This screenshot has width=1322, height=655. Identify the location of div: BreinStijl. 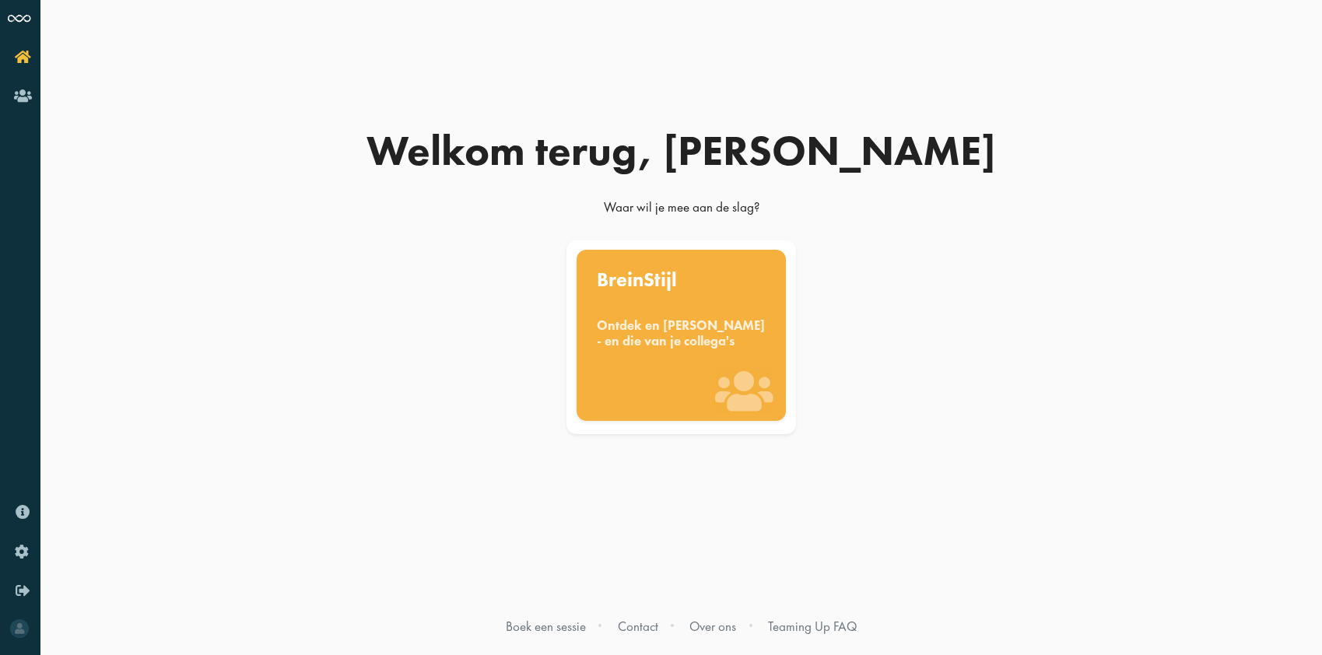
(682, 280).